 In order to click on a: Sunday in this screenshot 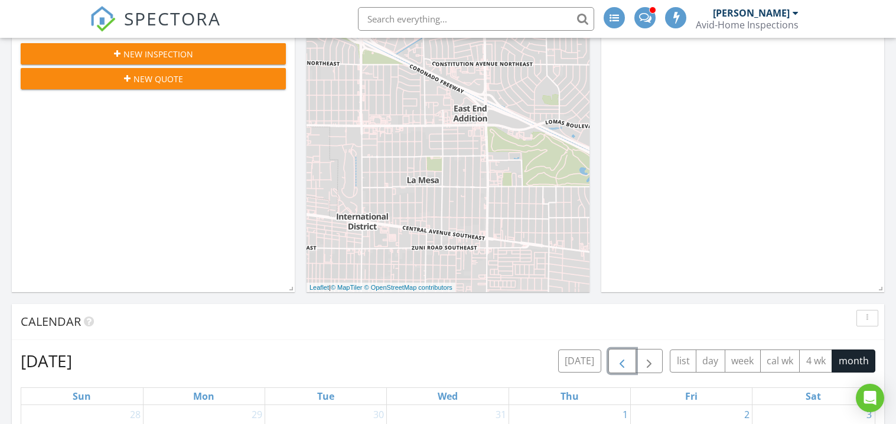, I will do `click(82, 396)`.